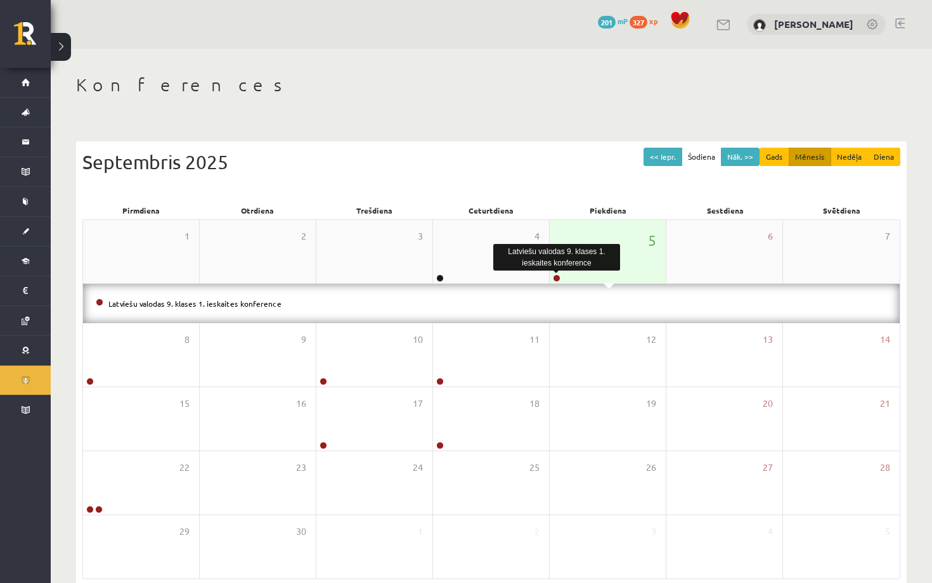 Image resolution: width=932 pixels, height=583 pixels. Describe the element at coordinates (888, 237) in the screenshot. I see `span: 7` at that location.